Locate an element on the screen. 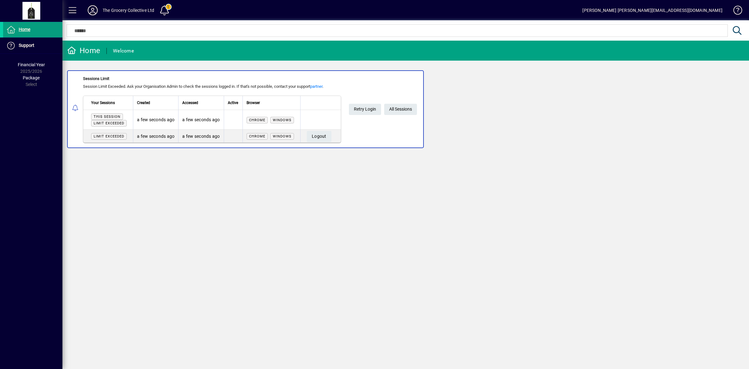  a: All Sessions is located at coordinates (400, 109).